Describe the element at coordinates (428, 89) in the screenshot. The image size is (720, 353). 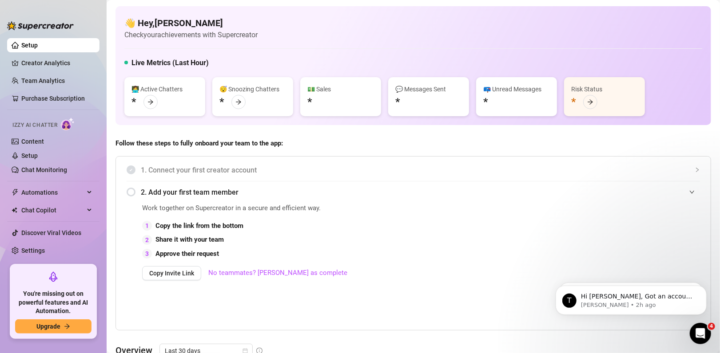
I see `div: 💬 Messages Sent` at that location.